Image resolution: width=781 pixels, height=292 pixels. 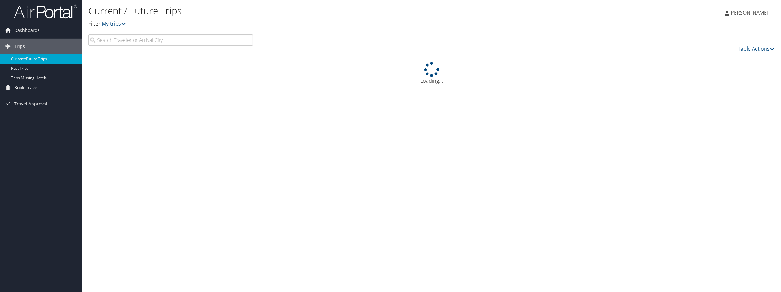 I want to click on div: Loading..., so click(x=432, y=73).